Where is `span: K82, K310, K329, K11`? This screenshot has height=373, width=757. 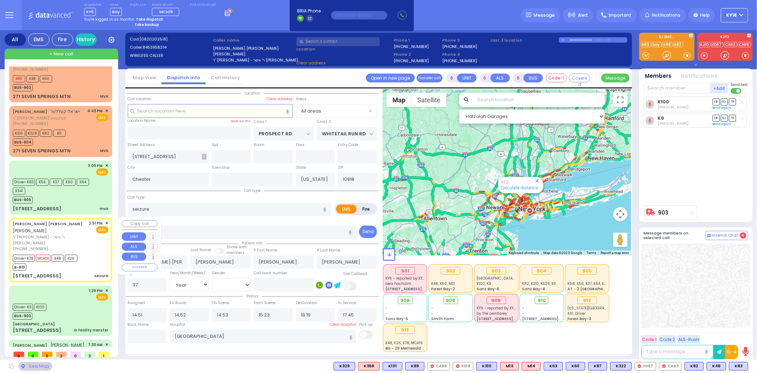 span: K82, K310, K329, K11 is located at coordinates (539, 283).